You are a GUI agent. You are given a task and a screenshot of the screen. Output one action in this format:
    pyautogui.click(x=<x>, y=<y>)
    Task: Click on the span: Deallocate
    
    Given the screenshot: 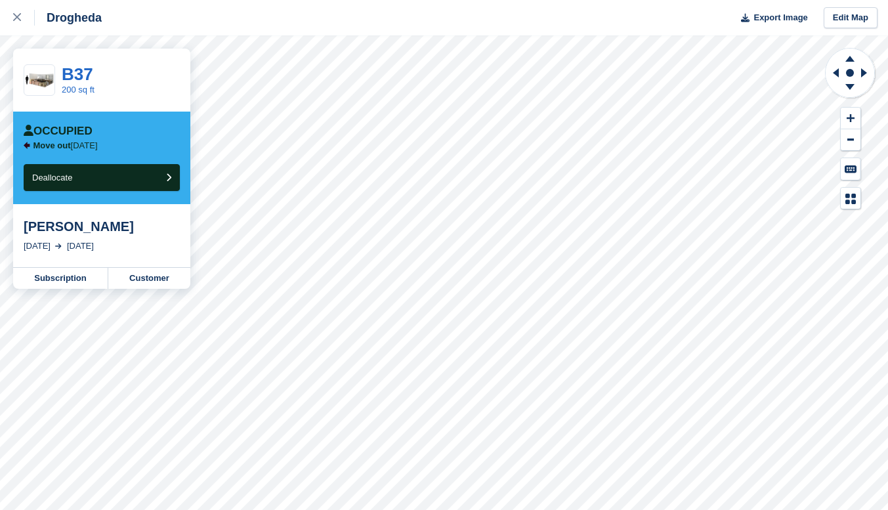 What is the action you would take?
    pyautogui.click(x=52, y=177)
    